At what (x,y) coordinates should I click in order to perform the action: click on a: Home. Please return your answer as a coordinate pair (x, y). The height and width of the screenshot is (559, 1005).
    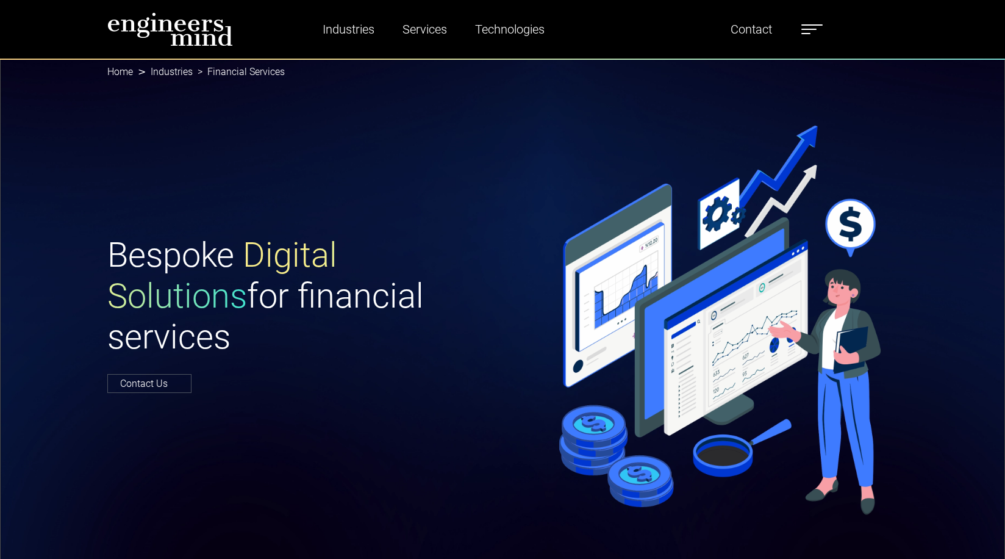
    Looking at the image, I should click on (120, 71).